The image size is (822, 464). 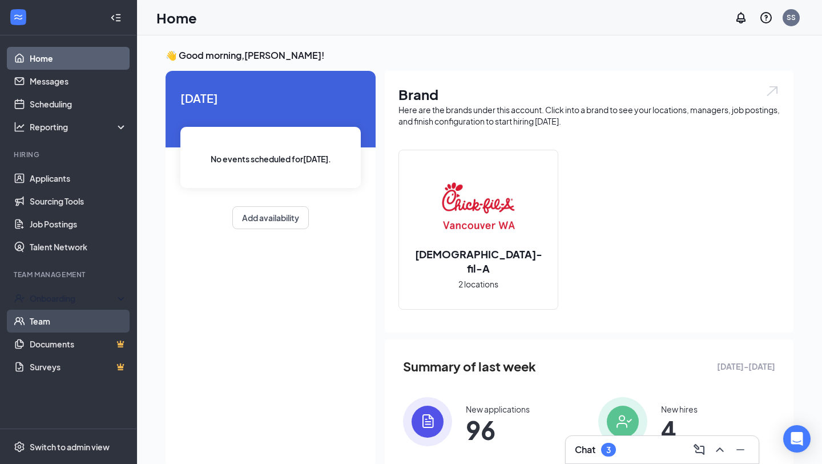 I want to click on a: Applicants, so click(x=78, y=178).